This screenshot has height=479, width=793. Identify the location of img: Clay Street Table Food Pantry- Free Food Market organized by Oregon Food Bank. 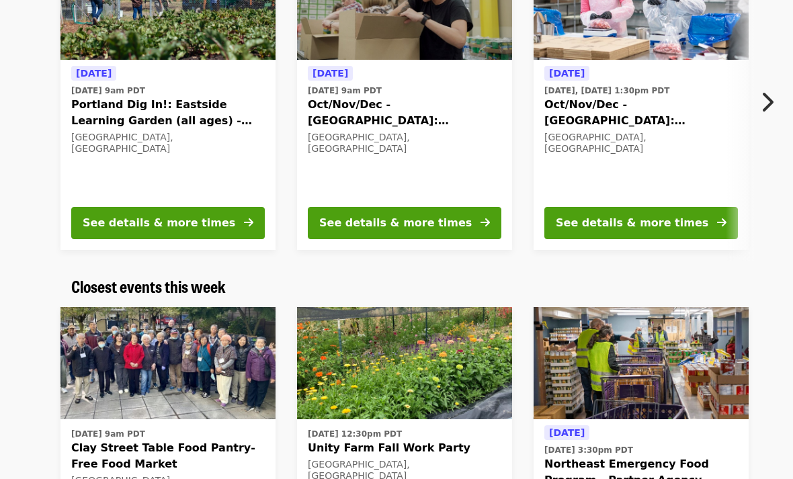
(168, 364).